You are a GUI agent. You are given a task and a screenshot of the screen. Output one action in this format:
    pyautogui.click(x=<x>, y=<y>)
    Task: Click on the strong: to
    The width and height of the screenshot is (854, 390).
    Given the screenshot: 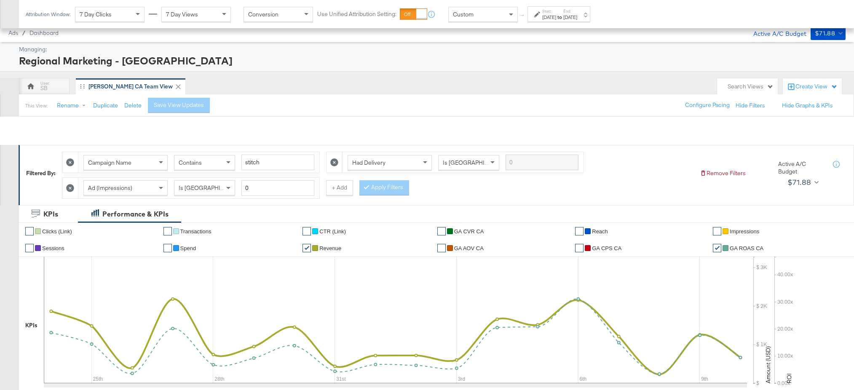 What is the action you would take?
    pyautogui.click(x=559, y=17)
    